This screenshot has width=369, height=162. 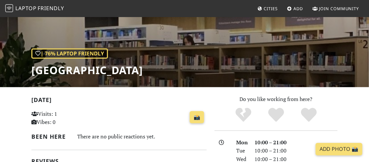 I want to click on span: Join Community, so click(x=339, y=9).